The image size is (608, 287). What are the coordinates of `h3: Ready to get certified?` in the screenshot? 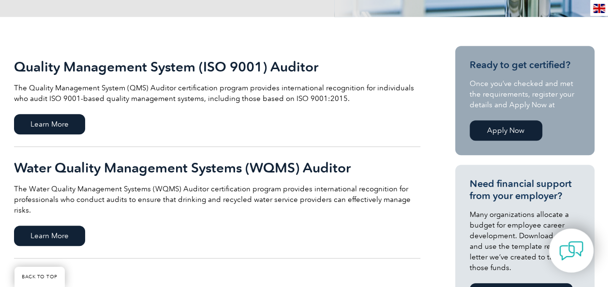 It's located at (525, 65).